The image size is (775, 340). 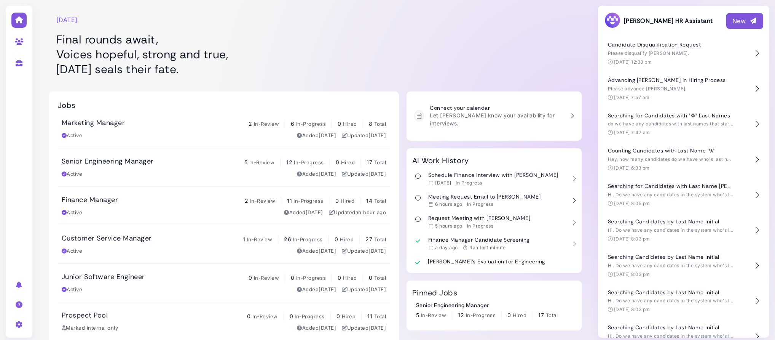 What do you see at coordinates (67, 105) in the screenshot?
I see `h2: Jobs` at bounding box center [67, 105].